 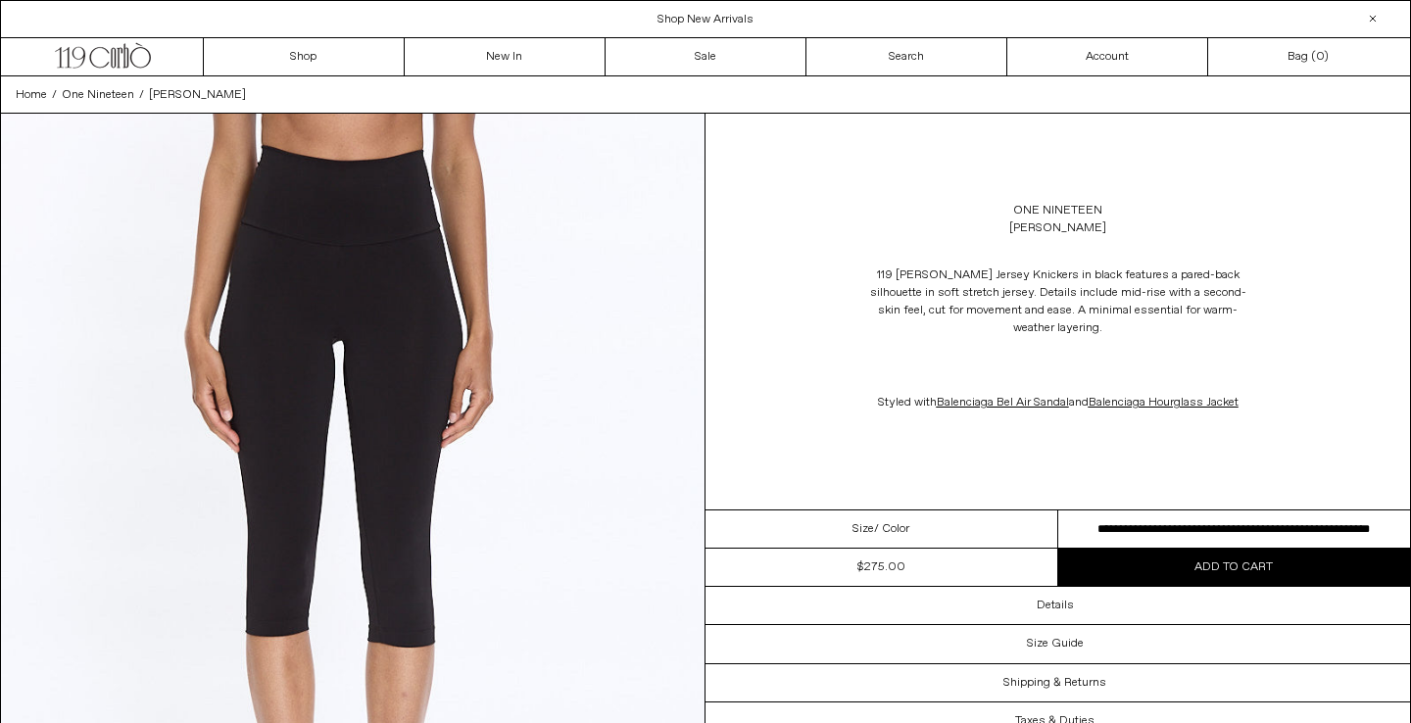 I want to click on a: Sale, so click(x=705, y=57).